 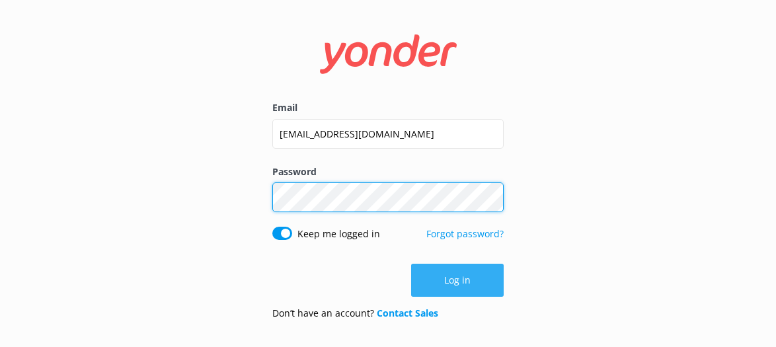 What do you see at coordinates (465, 233) in the screenshot?
I see `a: Forgot password?` at bounding box center [465, 233].